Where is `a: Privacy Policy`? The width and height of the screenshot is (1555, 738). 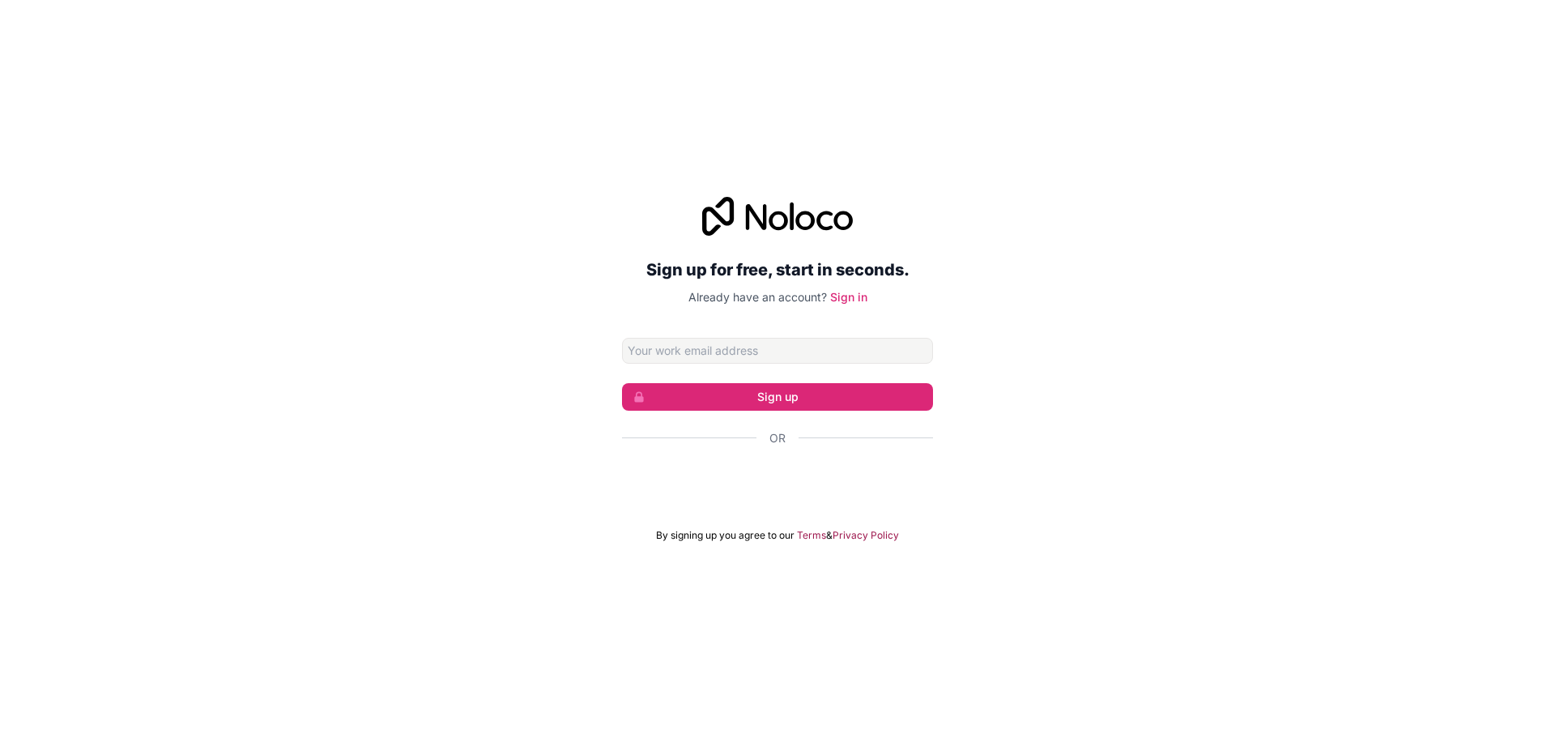 a: Privacy Policy is located at coordinates (866, 535).